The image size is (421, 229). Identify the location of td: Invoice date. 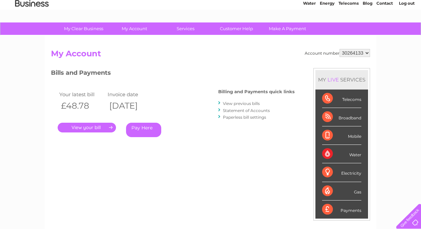
(130, 94).